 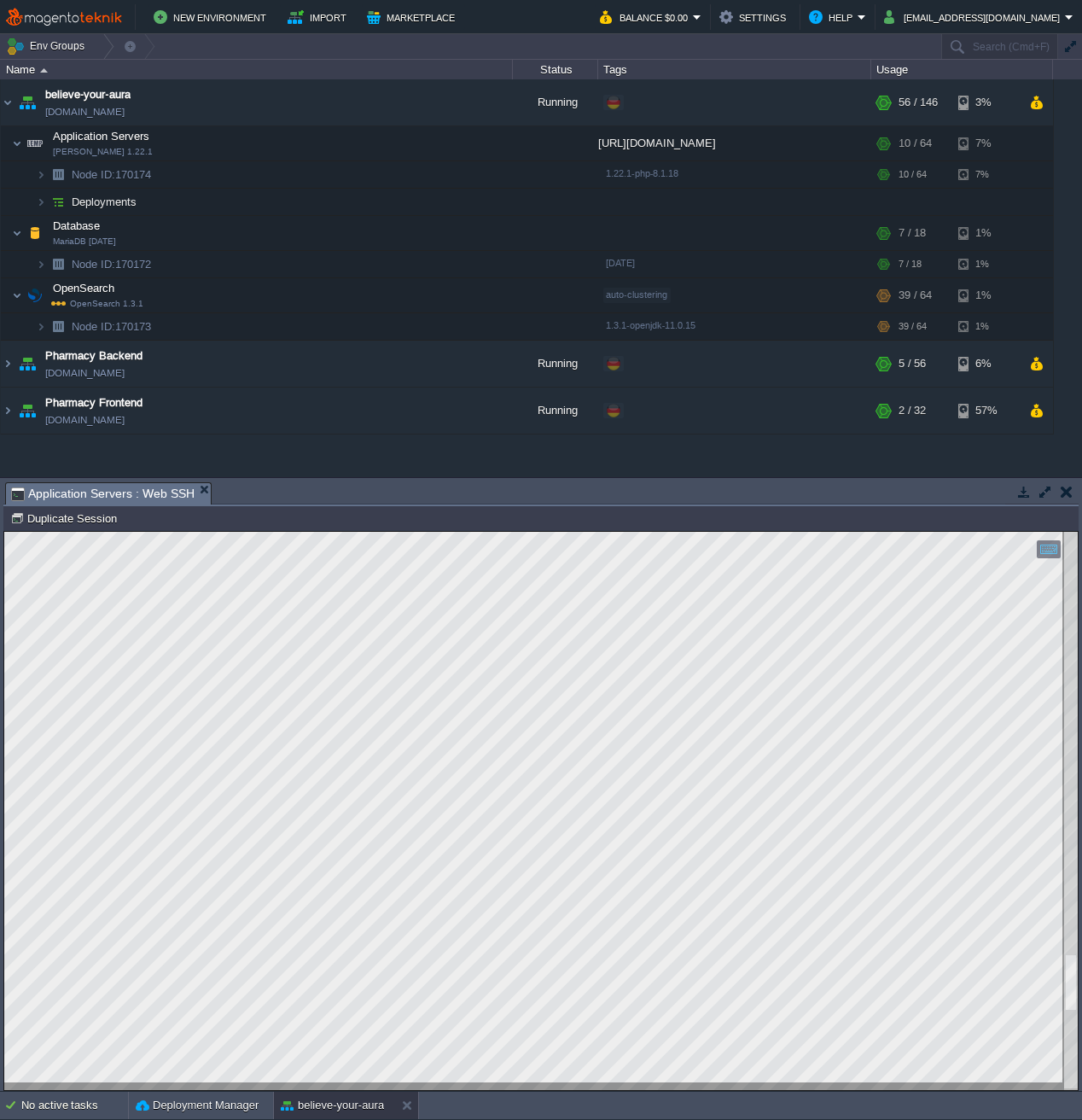 What do you see at coordinates (104, 201) in the screenshot?
I see `span: Deployments` at bounding box center [104, 201].